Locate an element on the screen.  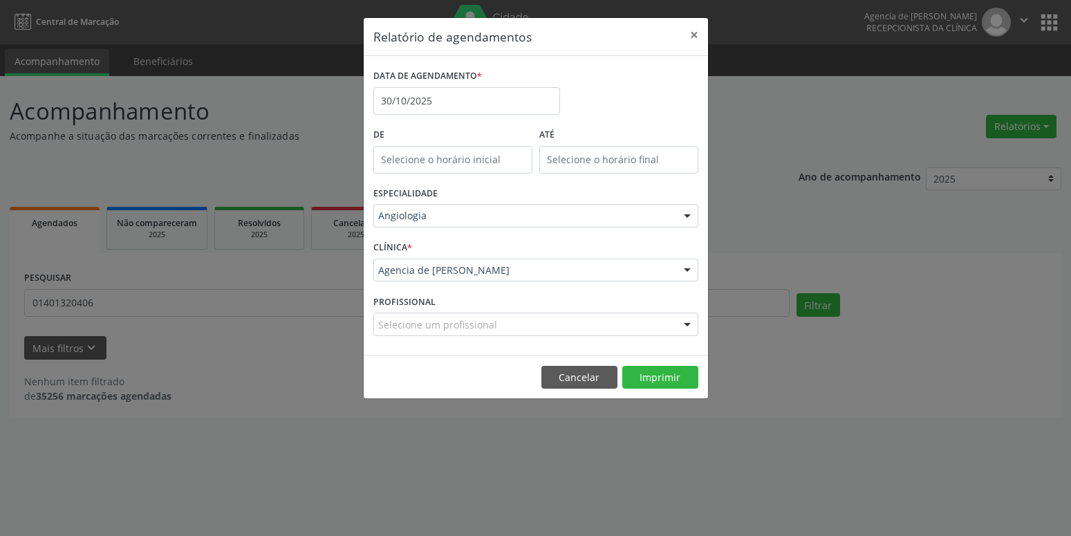
label: CLÍNICA is located at coordinates (393, 247).